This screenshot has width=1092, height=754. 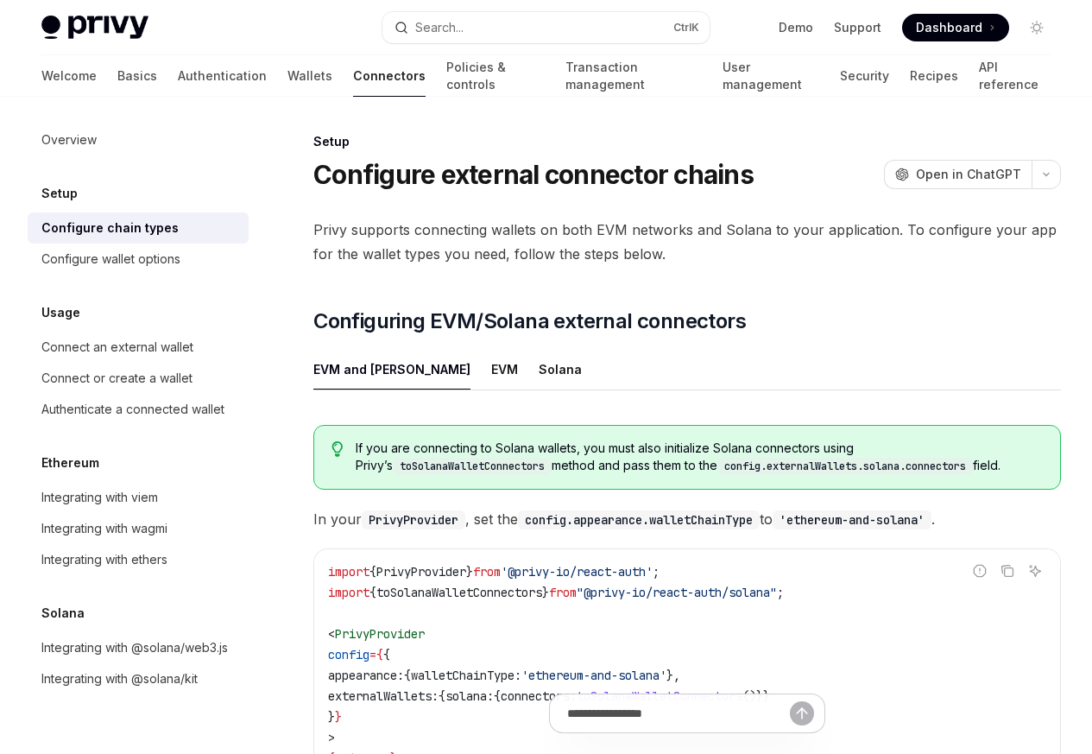 What do you see at coordinates (687, 519) in the screenshot?
I see `span: In your , set the to .` at bounding box center [687, 519].